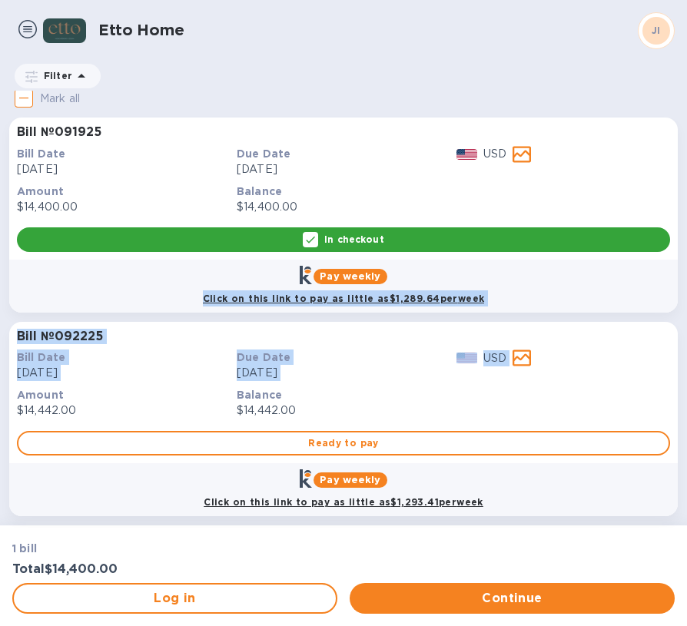  What do you see at coordinates (59, 132) in the screenshot?
I see `h3: Bill № 091925` at bounding box center [59, 132].